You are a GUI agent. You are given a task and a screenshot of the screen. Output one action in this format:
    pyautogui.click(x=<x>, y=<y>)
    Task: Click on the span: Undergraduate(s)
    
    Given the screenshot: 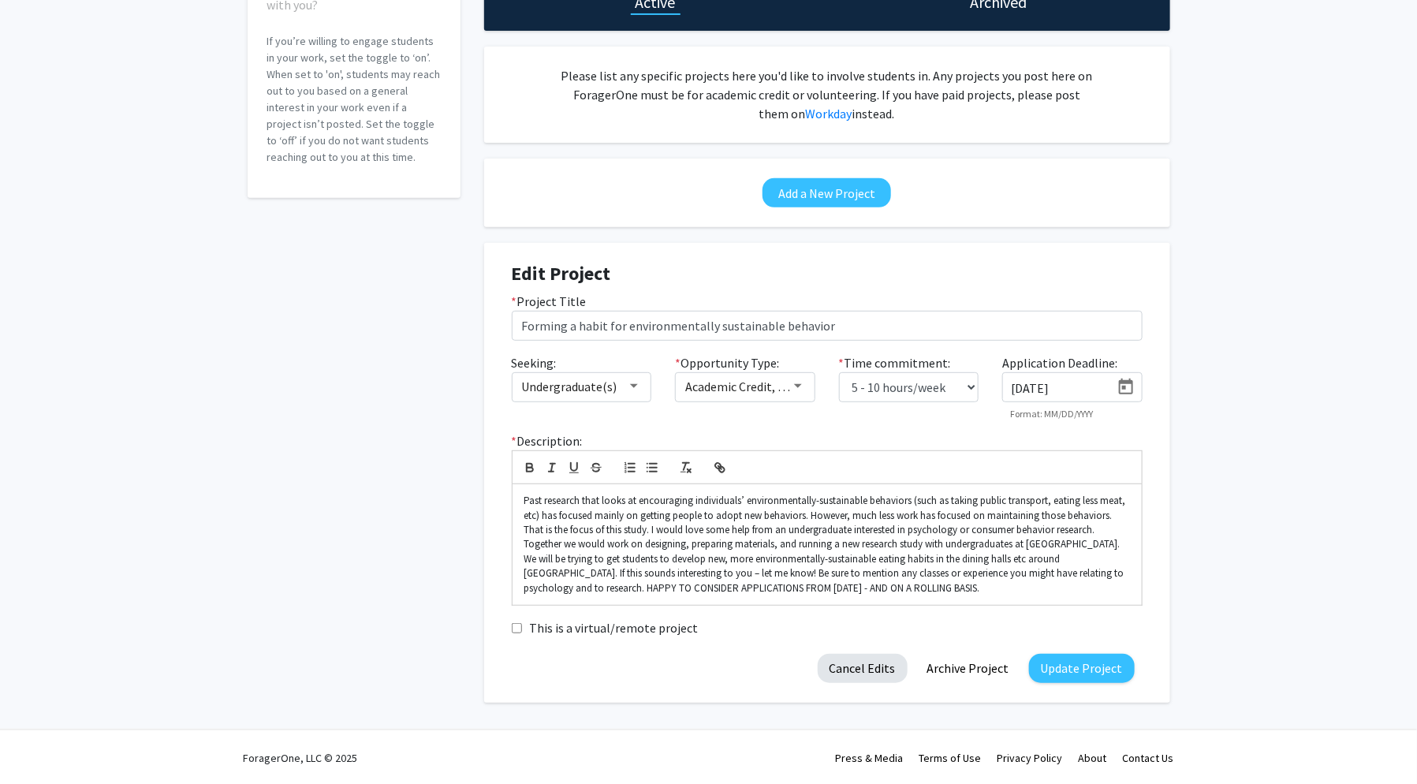 What is the action you would take?
    pyautogui.click(x=569, y=386)
    